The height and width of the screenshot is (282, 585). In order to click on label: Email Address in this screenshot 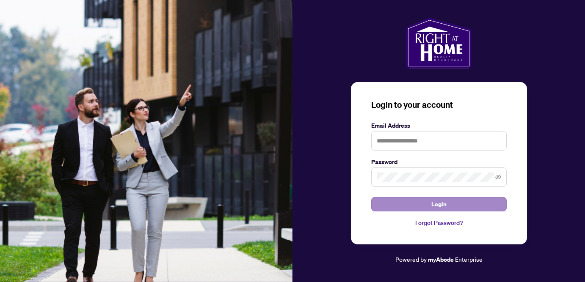, I will do `click(439, 126)`.